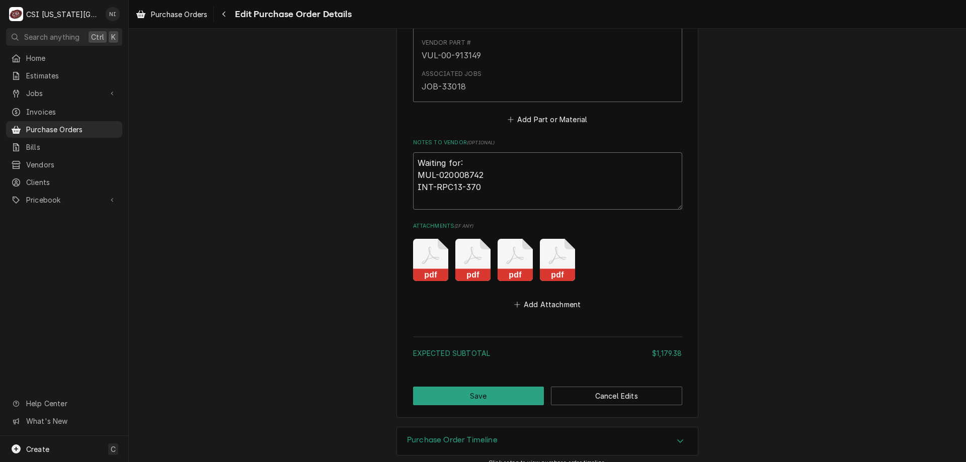 Image resolution: width=966 pixels, height=462 pixels. Describe the element at coordinates (547, 267) in the screenshot. I see `div: Attachments` at that location.